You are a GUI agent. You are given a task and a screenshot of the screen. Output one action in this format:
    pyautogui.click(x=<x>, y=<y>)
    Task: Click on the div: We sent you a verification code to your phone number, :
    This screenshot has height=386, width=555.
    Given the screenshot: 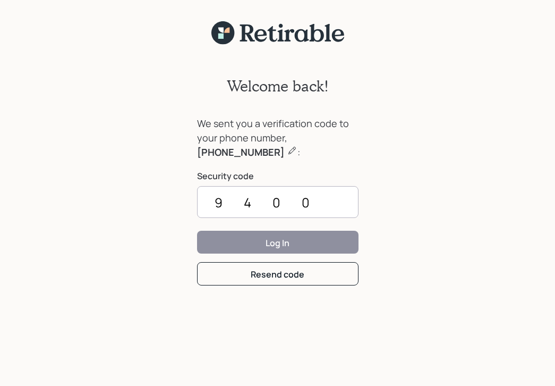 What is the action you would take?
    pyautogui.click(x=278, y=138)
    